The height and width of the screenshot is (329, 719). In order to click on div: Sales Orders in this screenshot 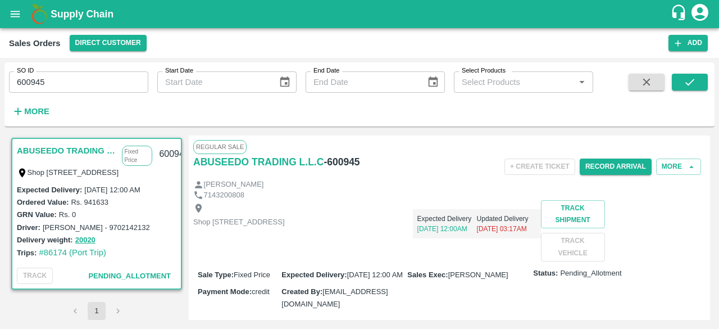, I will do `click(35, 43)`.